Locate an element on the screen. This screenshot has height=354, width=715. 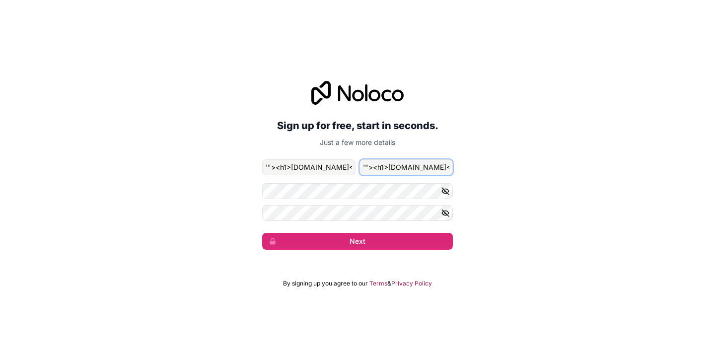
input: family-name is located at coordinates (406, 167).